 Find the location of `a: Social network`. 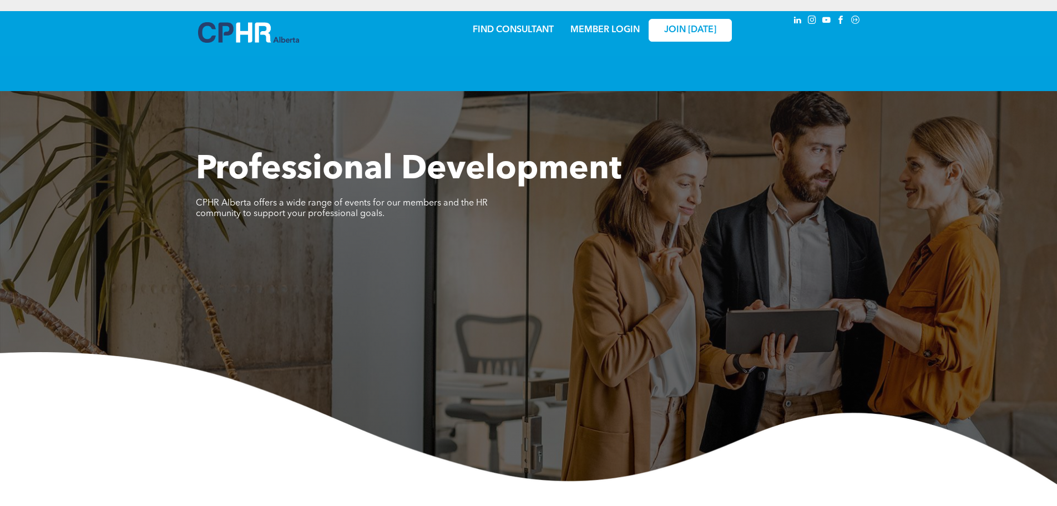

a: Social network is located at coordinates (856, 21).